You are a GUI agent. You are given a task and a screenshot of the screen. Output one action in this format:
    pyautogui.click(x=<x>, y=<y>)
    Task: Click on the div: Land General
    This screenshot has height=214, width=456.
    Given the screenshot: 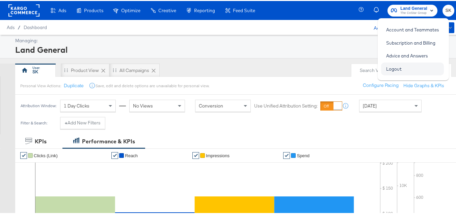 What is the action you would take?
    pyautogui.click(x=234, y=49)
    